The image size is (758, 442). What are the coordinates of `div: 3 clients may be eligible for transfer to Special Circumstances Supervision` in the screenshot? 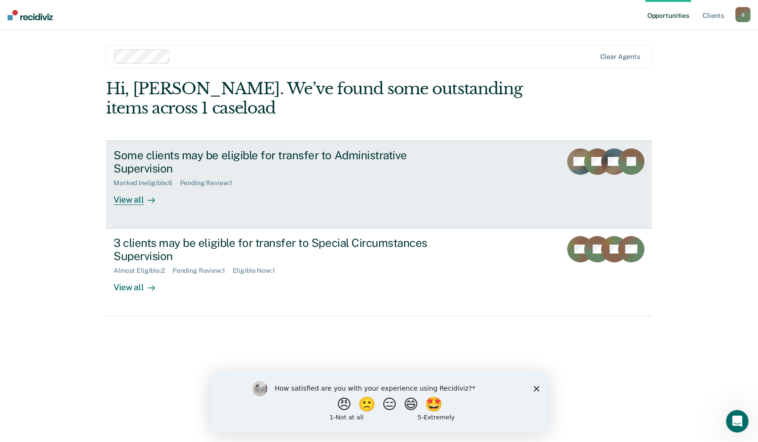 It's located at (279, 250).